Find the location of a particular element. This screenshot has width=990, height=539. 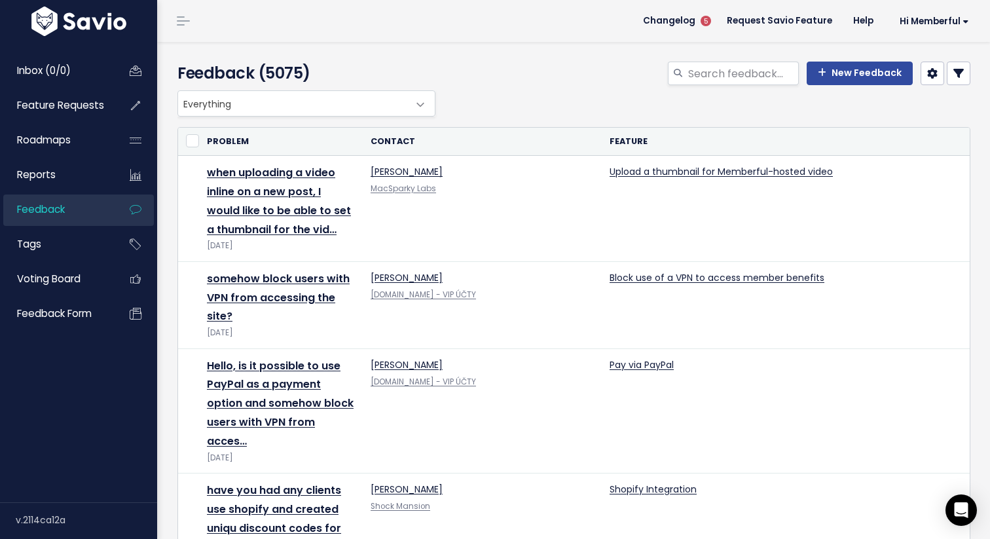

input: Search feedback... is located at coordinates (742, 73).